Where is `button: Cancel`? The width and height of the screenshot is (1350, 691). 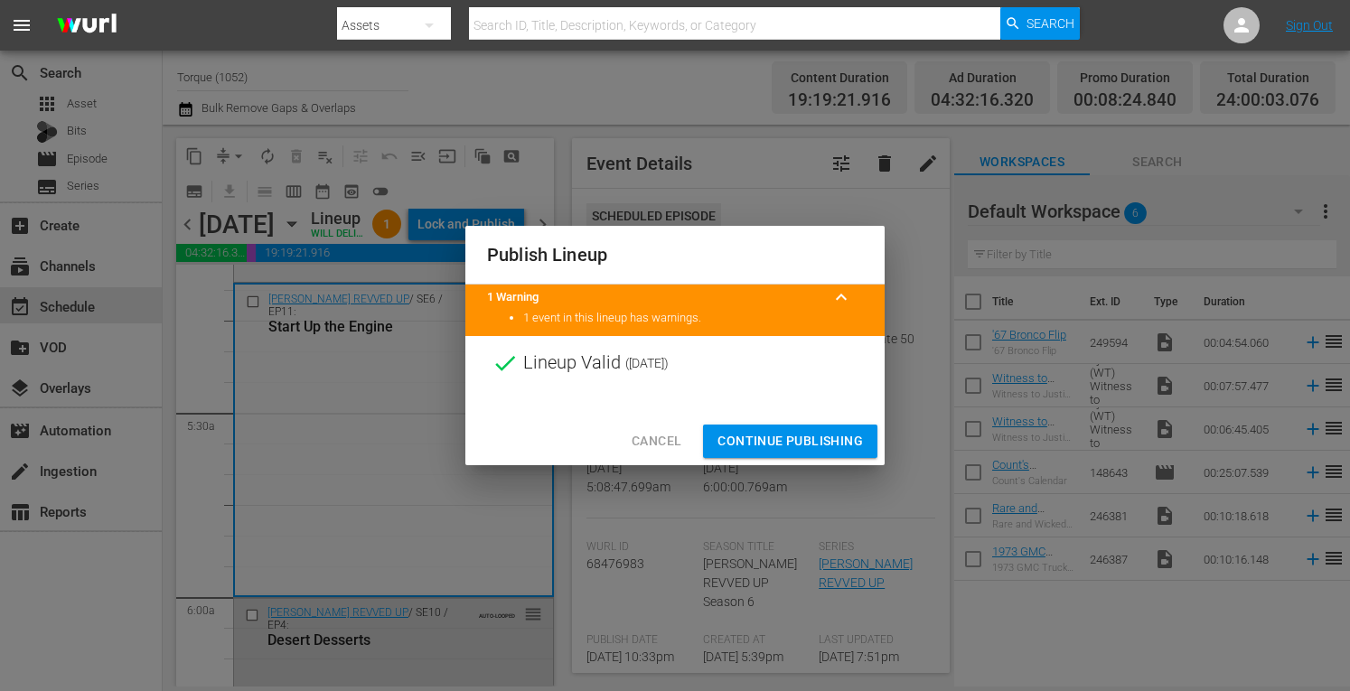
button: Cancel is located at coordinates (656, 441).